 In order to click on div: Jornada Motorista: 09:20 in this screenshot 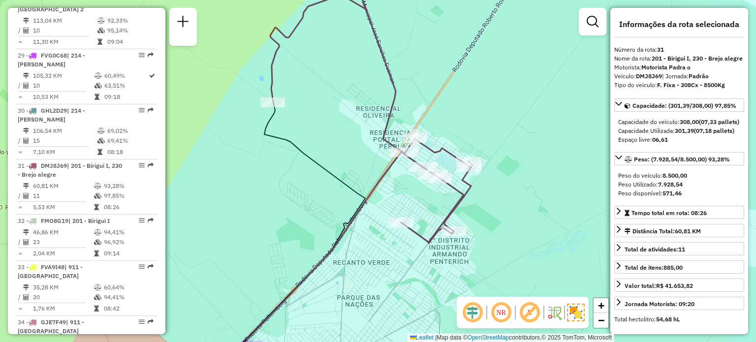, I will do `click(659, 304)`.